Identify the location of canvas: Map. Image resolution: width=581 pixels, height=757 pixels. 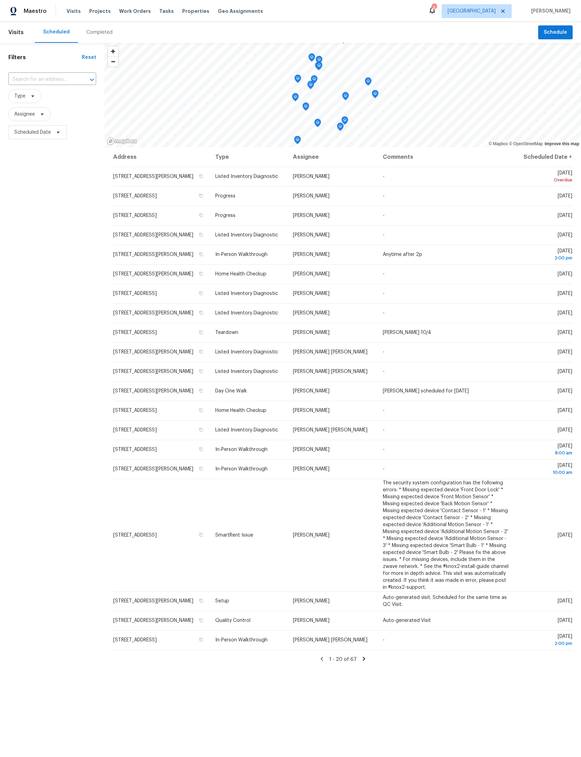
(343, 95).